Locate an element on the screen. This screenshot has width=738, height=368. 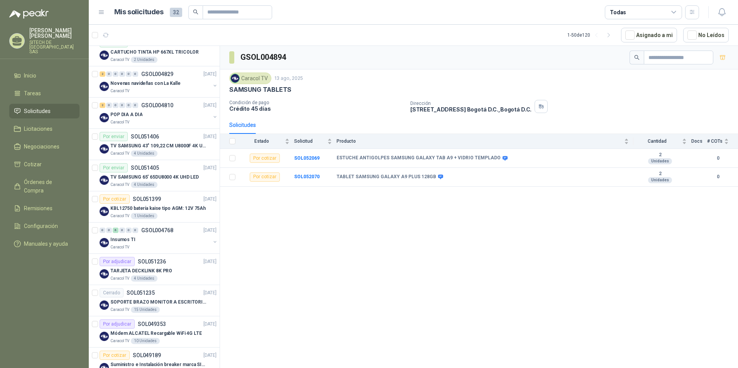
p: GSOL004829 is located at coordinates (157, 74).